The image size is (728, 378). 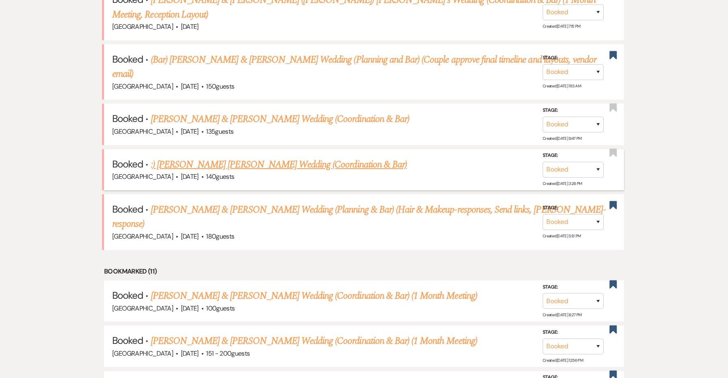 I want to click on span: 180 guests, so click(x=220, y=236).